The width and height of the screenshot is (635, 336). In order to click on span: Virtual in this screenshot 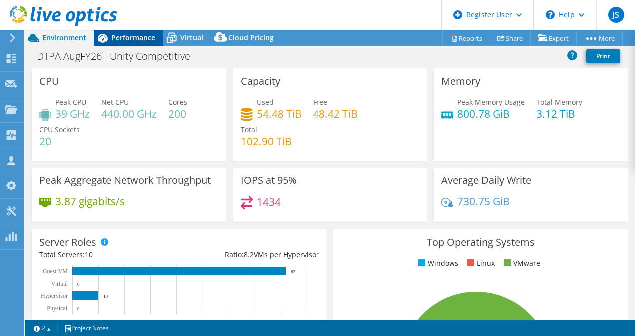, I will do `click(192, 37)`.